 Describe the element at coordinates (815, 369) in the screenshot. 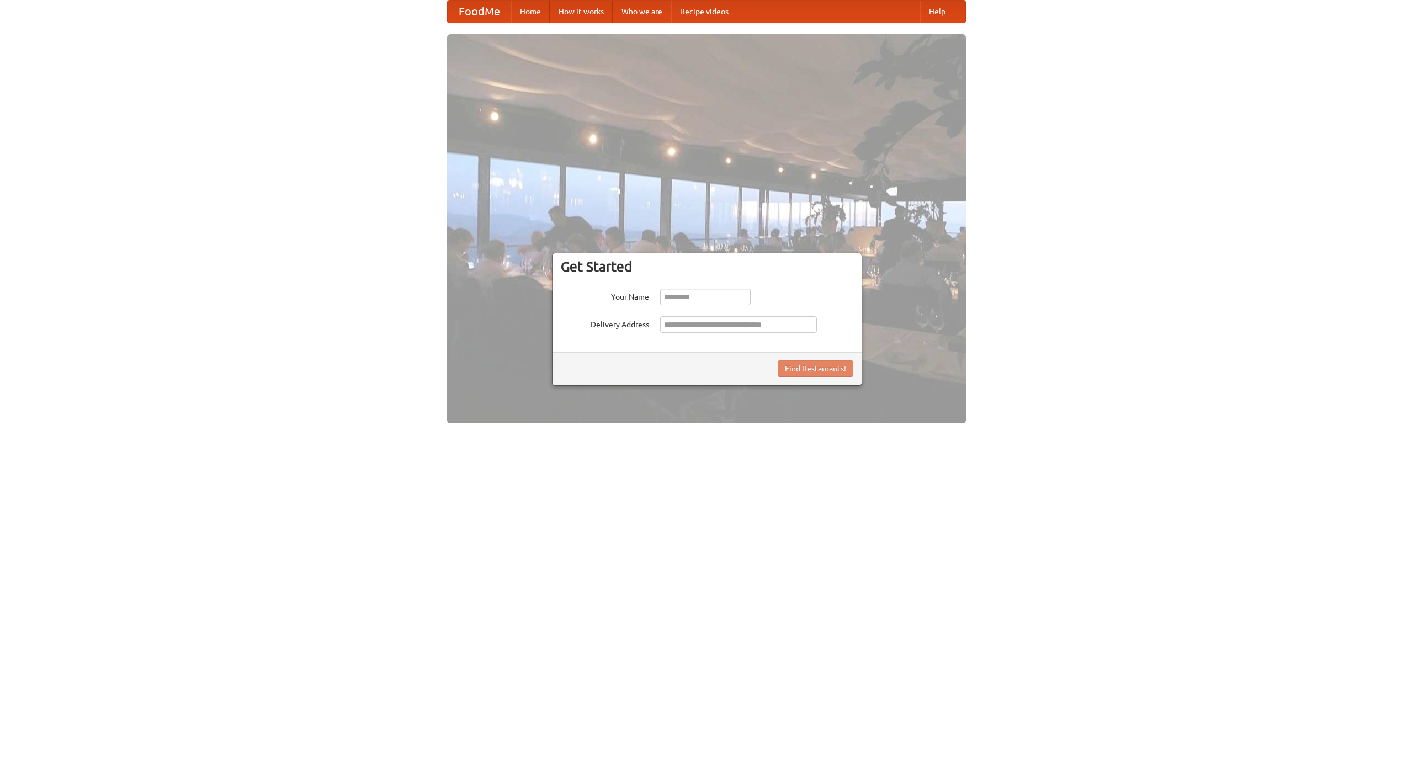

I see `button: Find Restaurants!` at that location.